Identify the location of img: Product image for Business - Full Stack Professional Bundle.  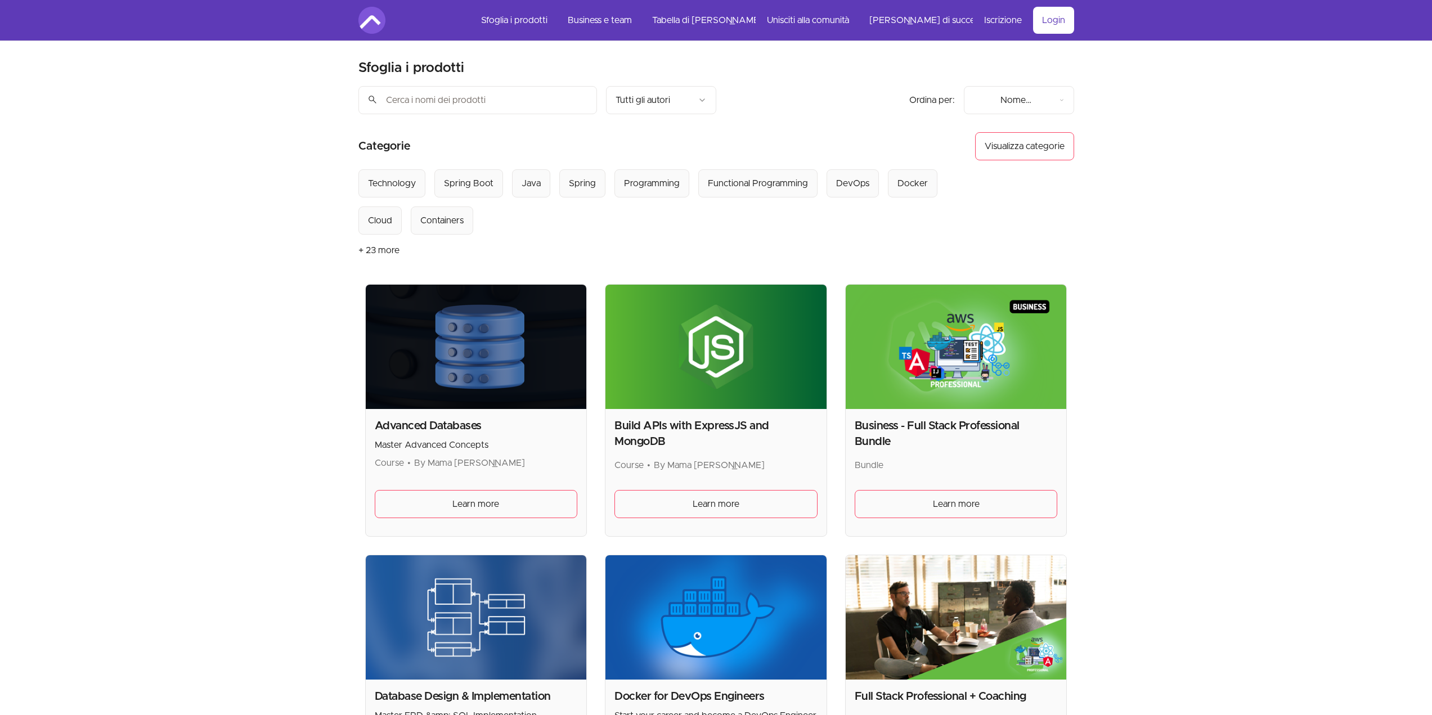
(956, 347).